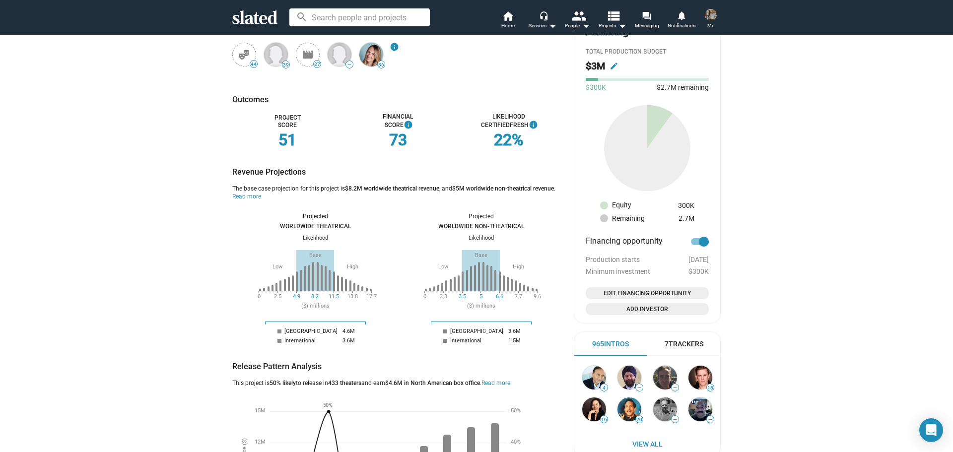  Describe the element at coordinates (518, 296) in the screenshot. I see `div: 7.7` at that location.